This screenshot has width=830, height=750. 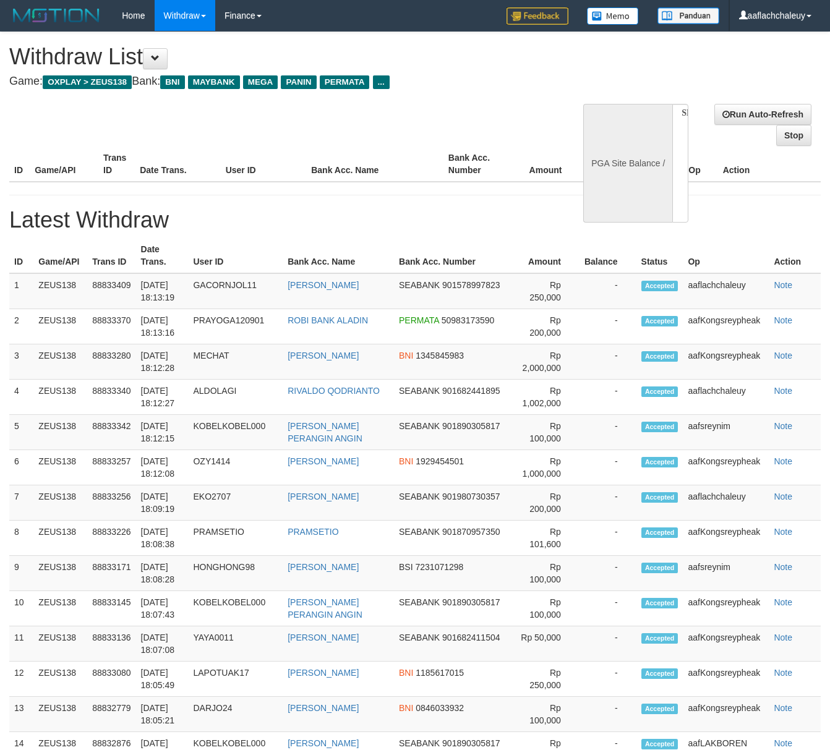 What do you see at coordinates (726, 397) in the screenshot?
I see `td: aaflachchaleuy` at bounding box center [726, 397].